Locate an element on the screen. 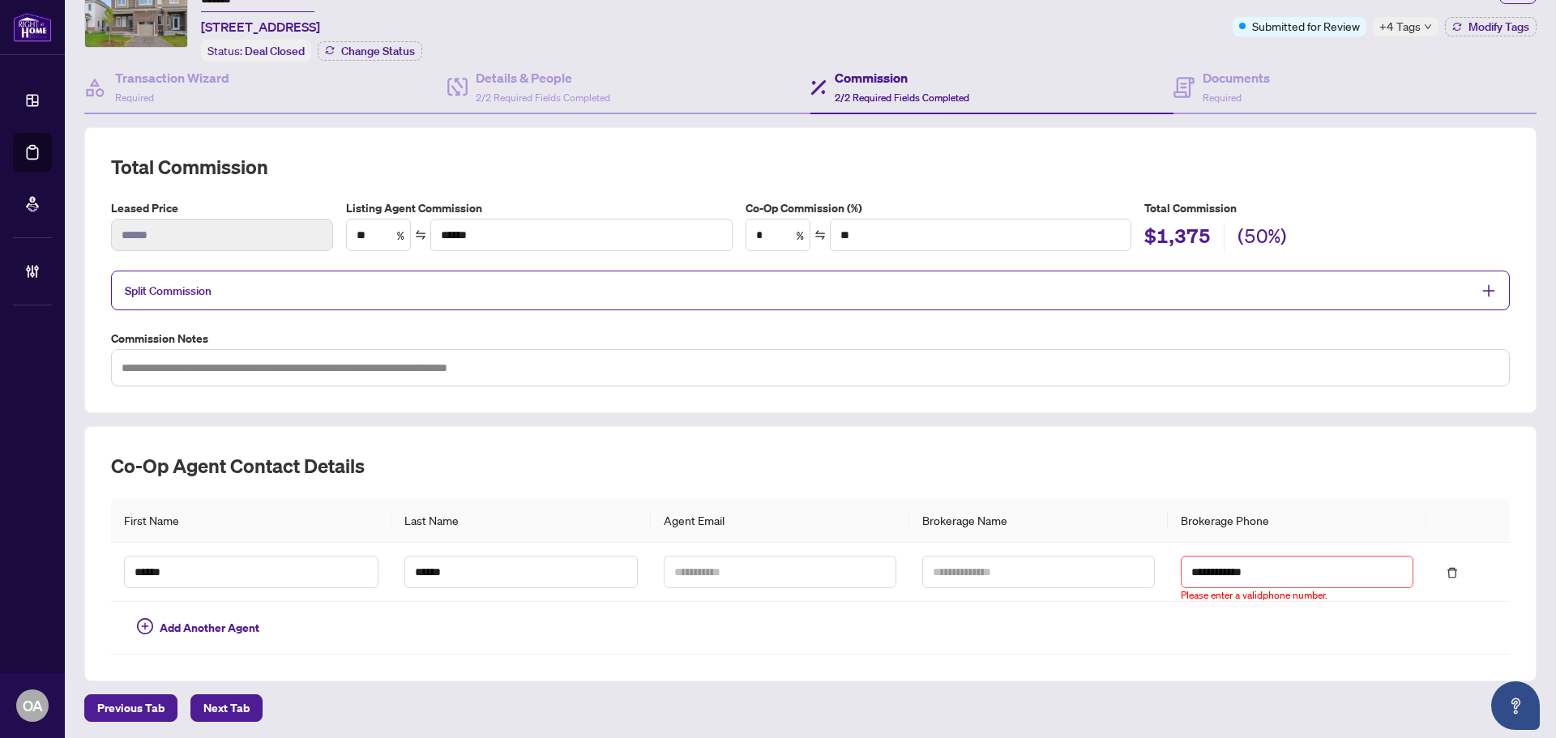 Image resolution: width=1556 pixels, height=738 pixels. button: Add Another Agent is located at coordinates (198, 628).